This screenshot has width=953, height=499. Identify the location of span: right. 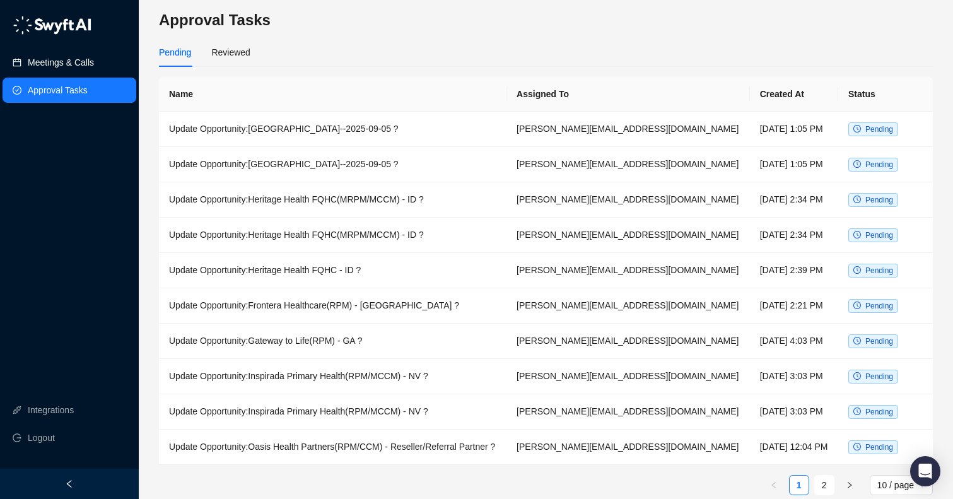
(850, 485).